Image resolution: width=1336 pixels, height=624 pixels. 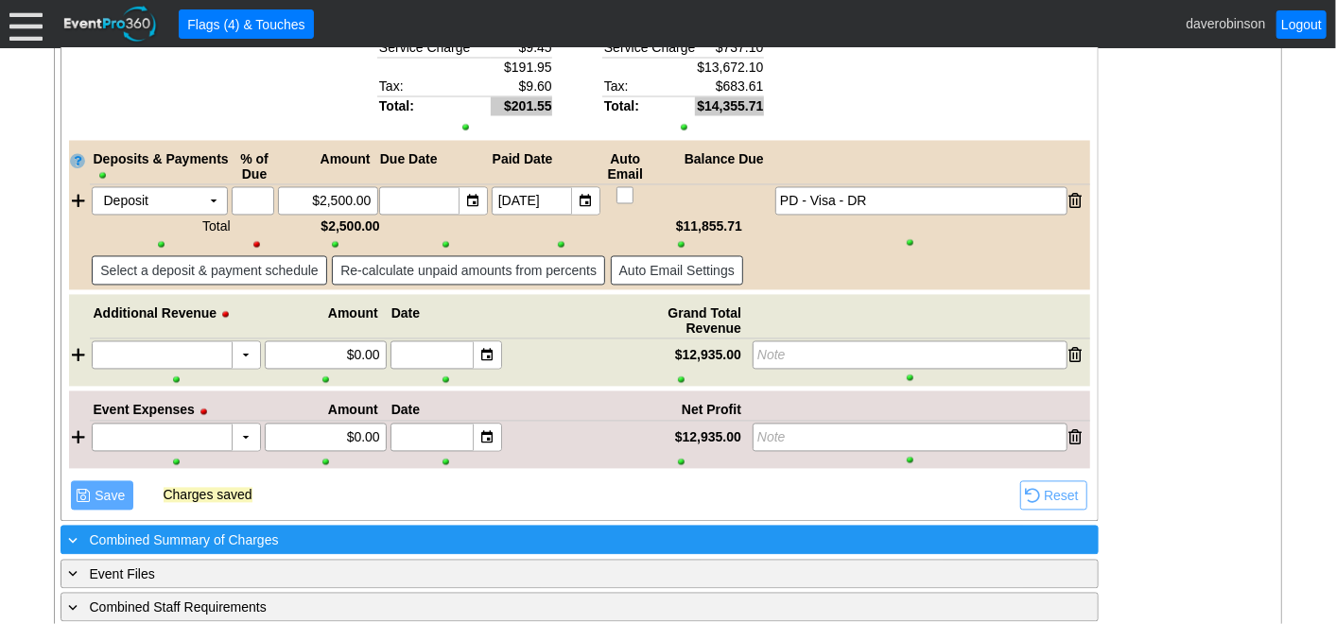 I want to click on div: Remove expense, so click(x=1076, y=438).